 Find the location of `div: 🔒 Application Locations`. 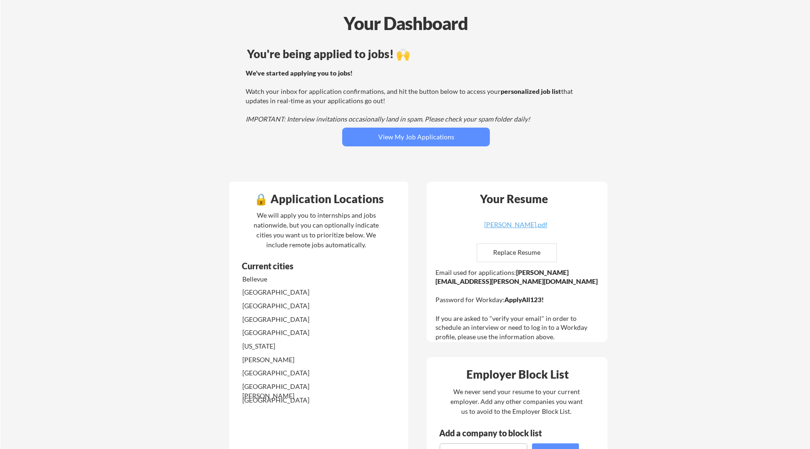

div: 🔒 Application Locations is located at coordinates (319, 199).